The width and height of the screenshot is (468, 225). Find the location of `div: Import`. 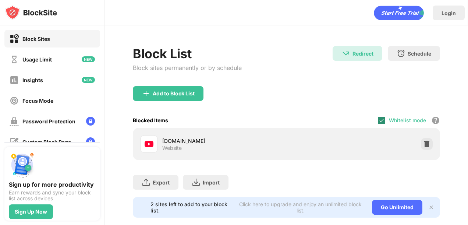

div: Import is located at coordinates (211, 182).